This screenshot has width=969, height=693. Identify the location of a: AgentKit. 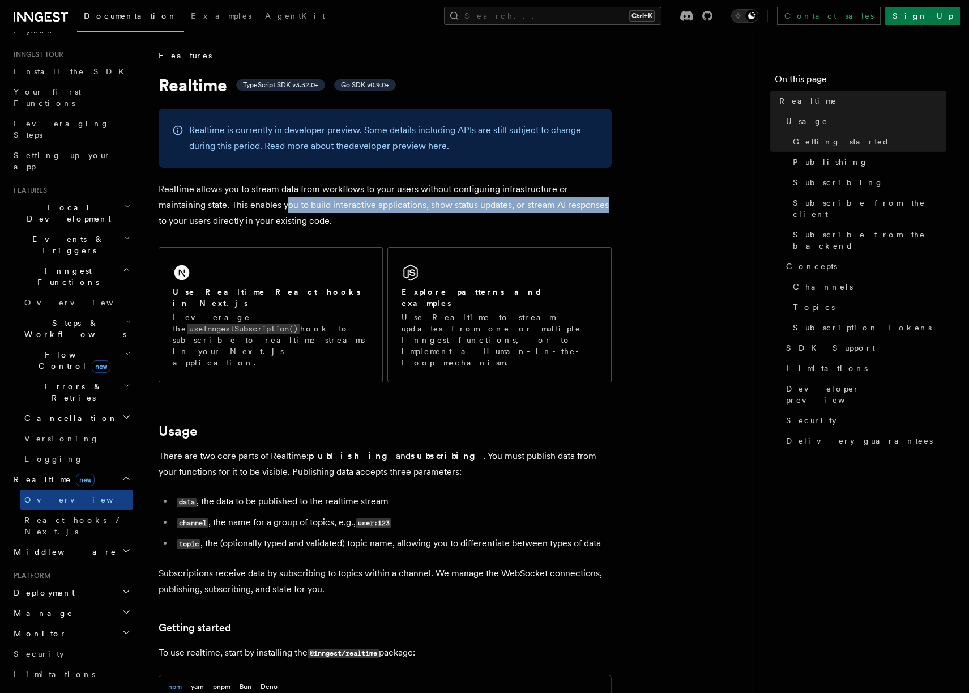
(295, 17).